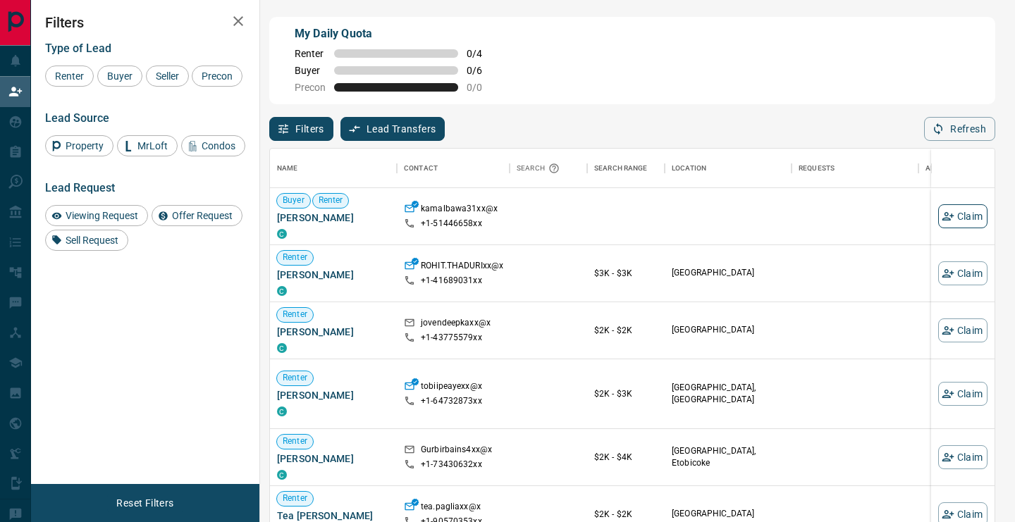  What do you see at coordinates (92, 240) in the screenshot?
I see `span: Sell Request` at bounding box center [92, 240].